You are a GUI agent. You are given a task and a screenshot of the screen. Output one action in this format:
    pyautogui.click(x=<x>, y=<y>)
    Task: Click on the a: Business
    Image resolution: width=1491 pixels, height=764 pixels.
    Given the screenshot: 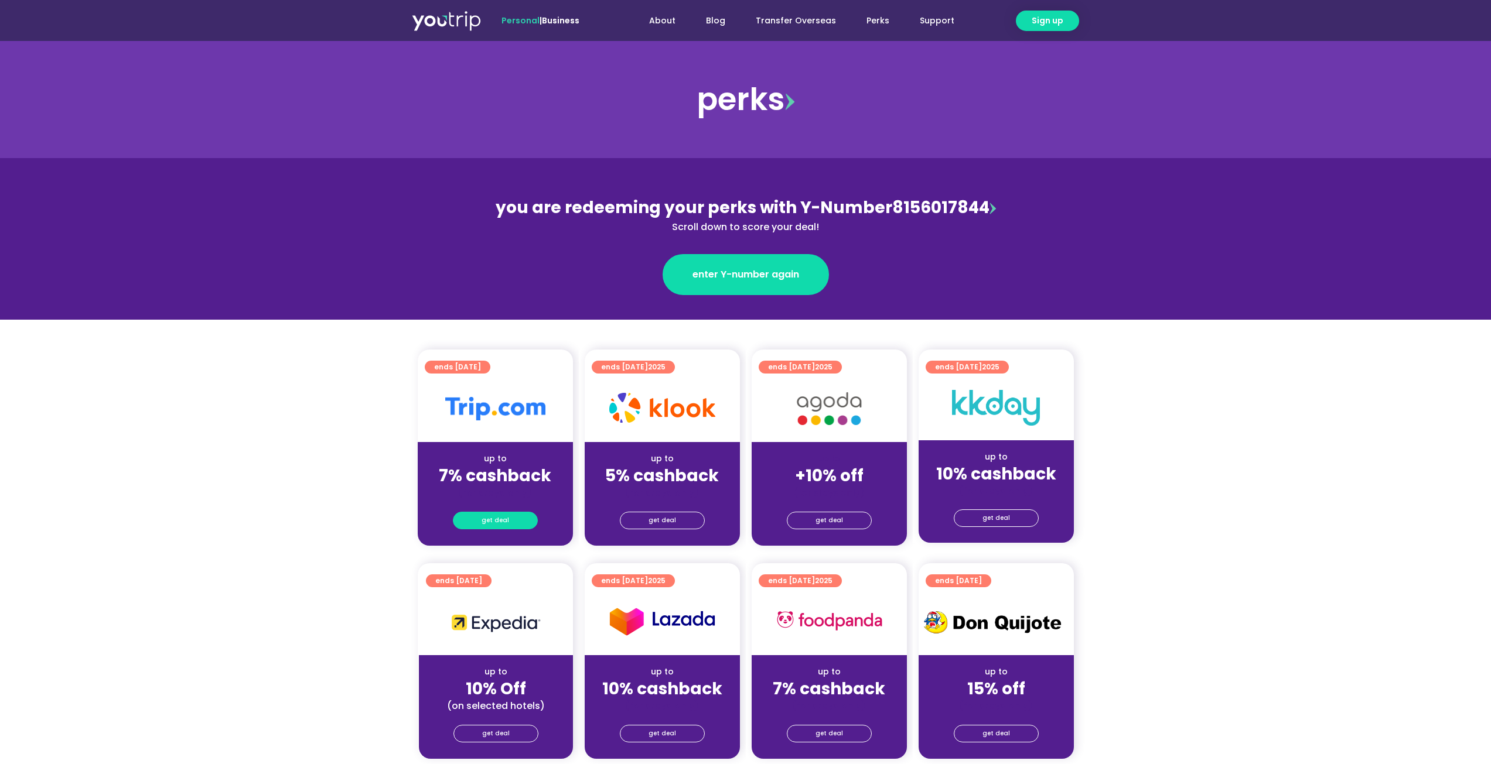 What is the action you would take?
    pyautogui.click(x=561, y=21)
    